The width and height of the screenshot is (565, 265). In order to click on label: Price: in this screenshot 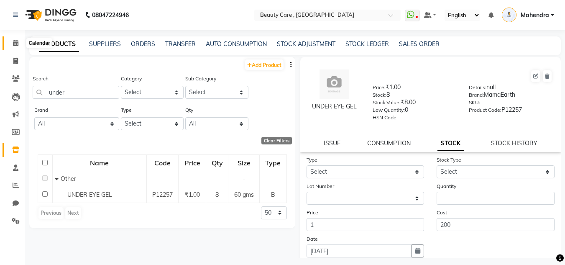, I will do `click(379, 87)`.